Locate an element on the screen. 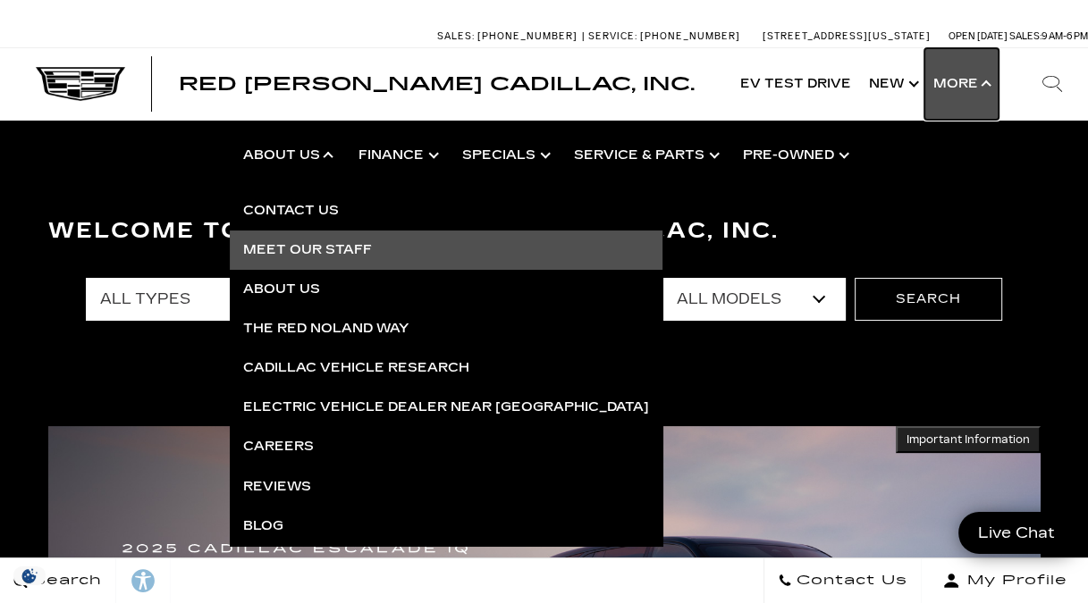 The image size is (1088, 603). img: Cadillac Dark Logo with Cadillac White Text is located at coordinates (80, 84).